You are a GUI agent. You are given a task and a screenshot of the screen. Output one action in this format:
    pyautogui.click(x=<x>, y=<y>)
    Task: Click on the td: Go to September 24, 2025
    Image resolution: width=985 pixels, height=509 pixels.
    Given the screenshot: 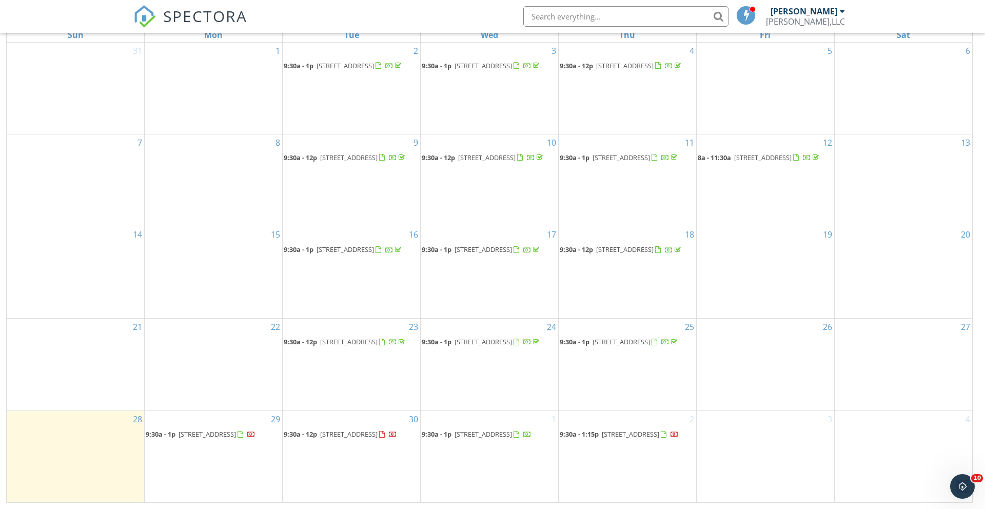 What is the action you would take?
    pyautogui.click(x=489, y=365)
    